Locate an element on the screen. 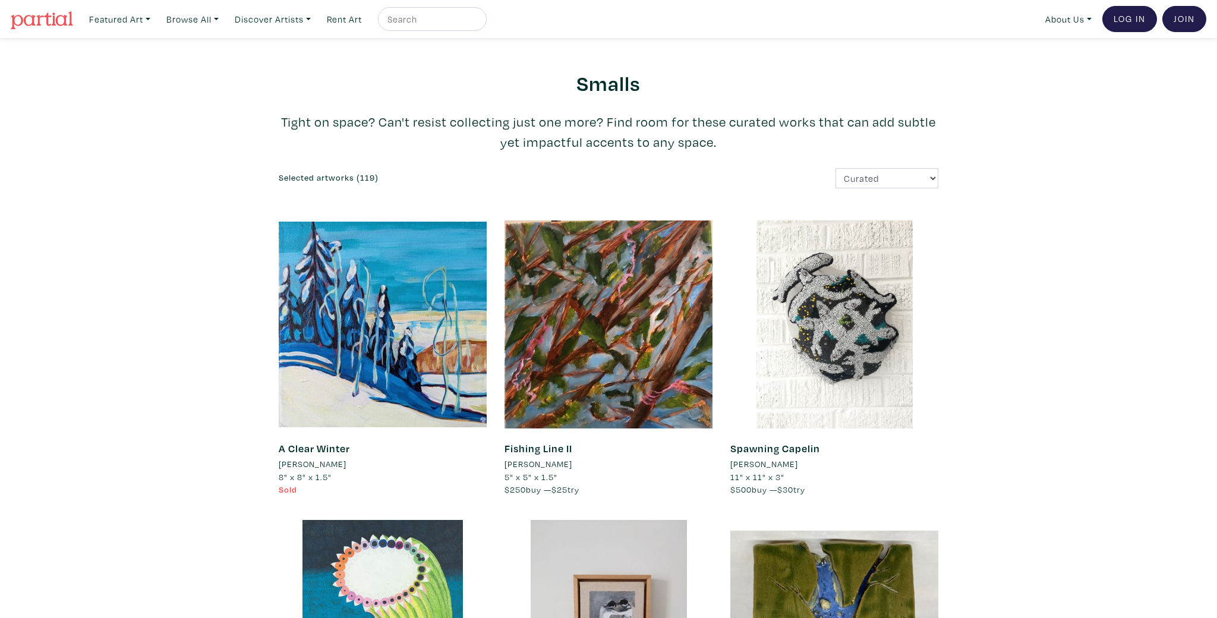 This screenshot has width=1217, height=618. a: Fishing Line II is located at coordinates (538, 448).